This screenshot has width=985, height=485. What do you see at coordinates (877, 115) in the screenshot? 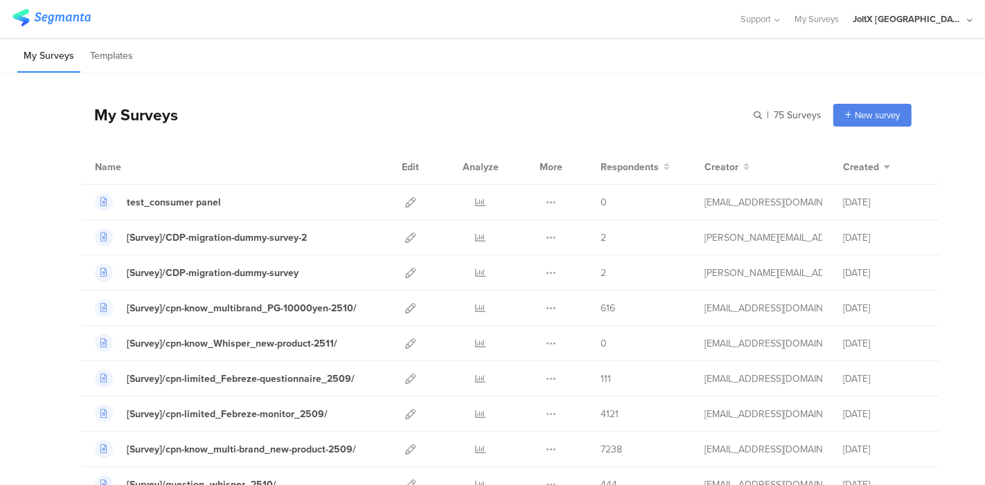
I see `span: New survey` at bounding box center [877, 115].